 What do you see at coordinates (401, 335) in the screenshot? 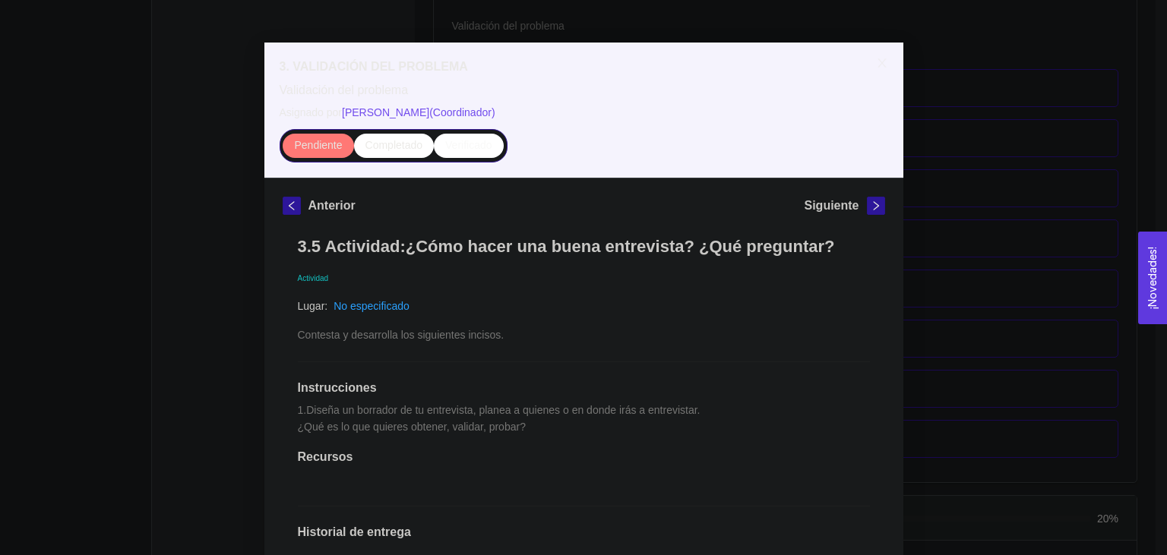
I see `span: Contesta y desarrolla los siguientes incisos.` at bounding box center [401, 335].